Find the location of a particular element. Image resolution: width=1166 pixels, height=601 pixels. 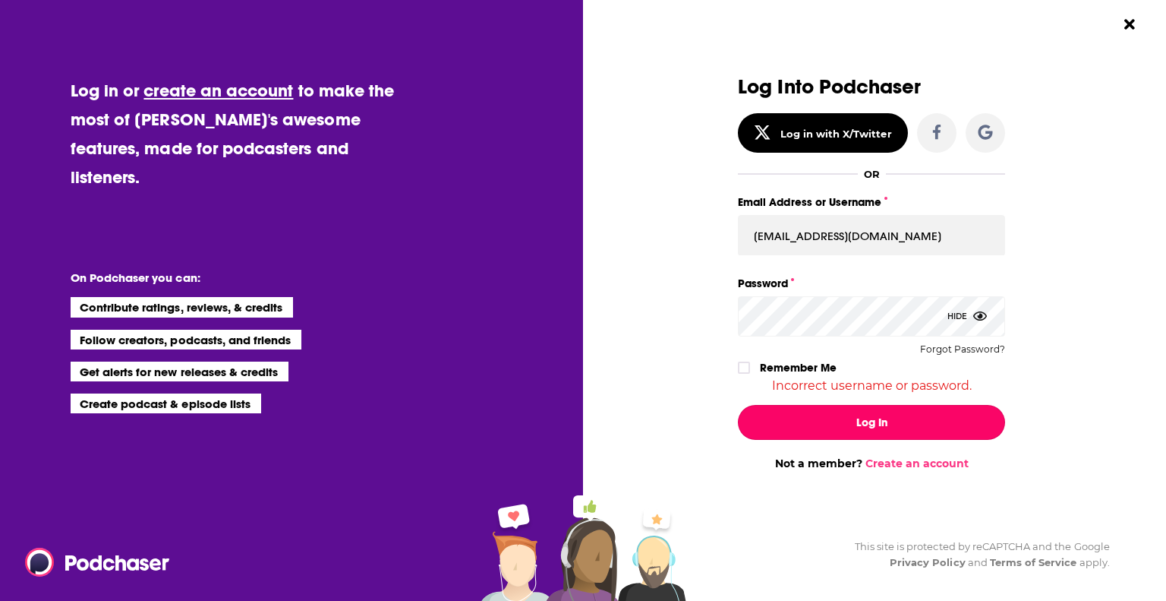

label: Password is located at coordinates (872, 283).